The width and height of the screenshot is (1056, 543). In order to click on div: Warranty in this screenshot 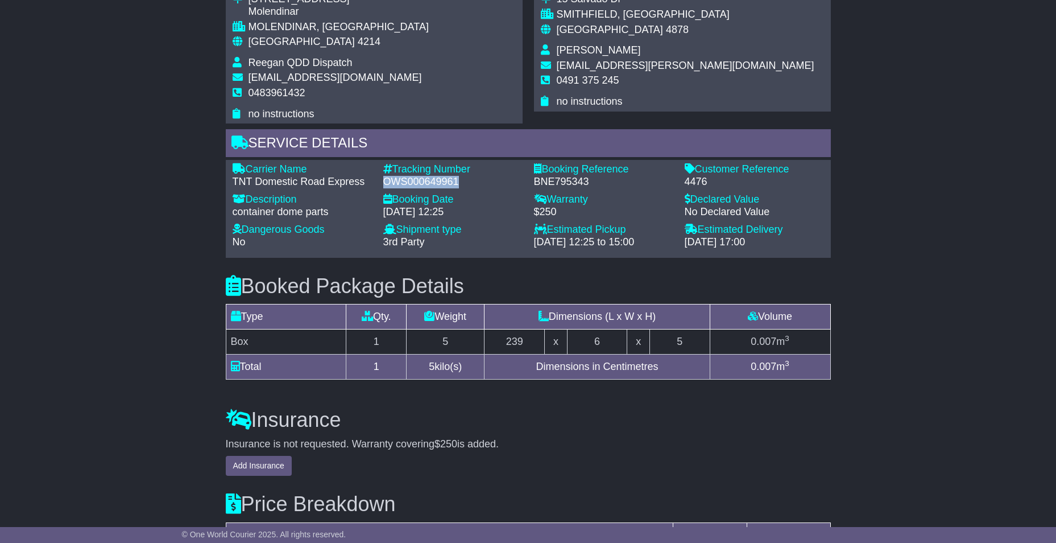, I will do `click(604, 200)`.